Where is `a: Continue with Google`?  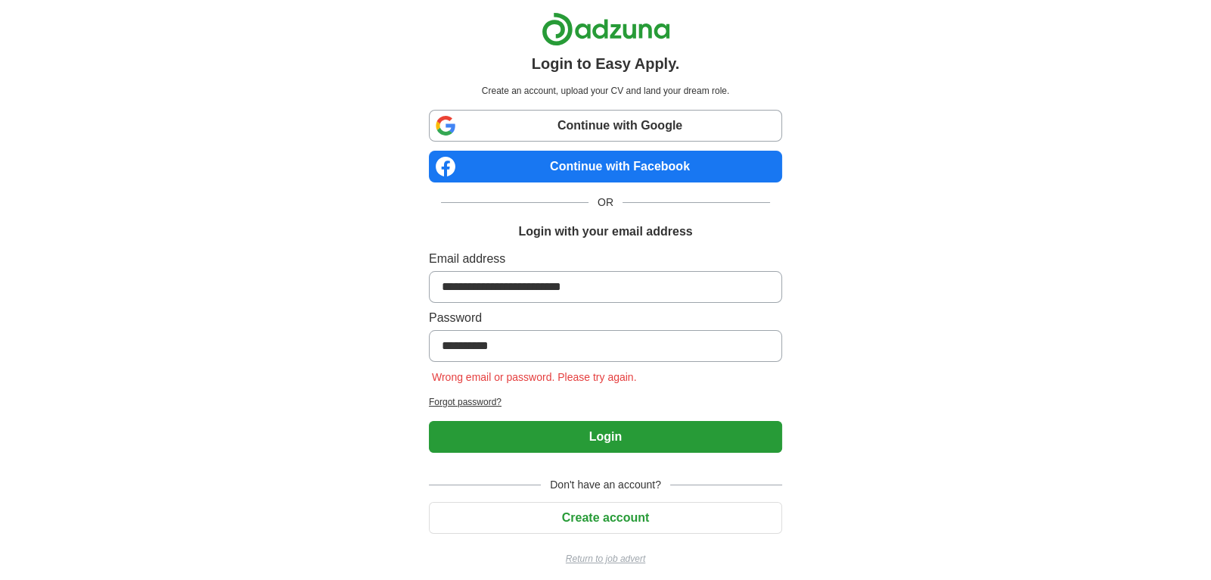 a: Continue with Google is located at coordinates (605, 126).